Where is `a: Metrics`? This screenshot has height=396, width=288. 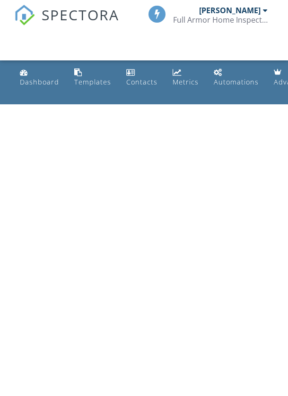
a: Metrics is located at coordinates (185, 77).